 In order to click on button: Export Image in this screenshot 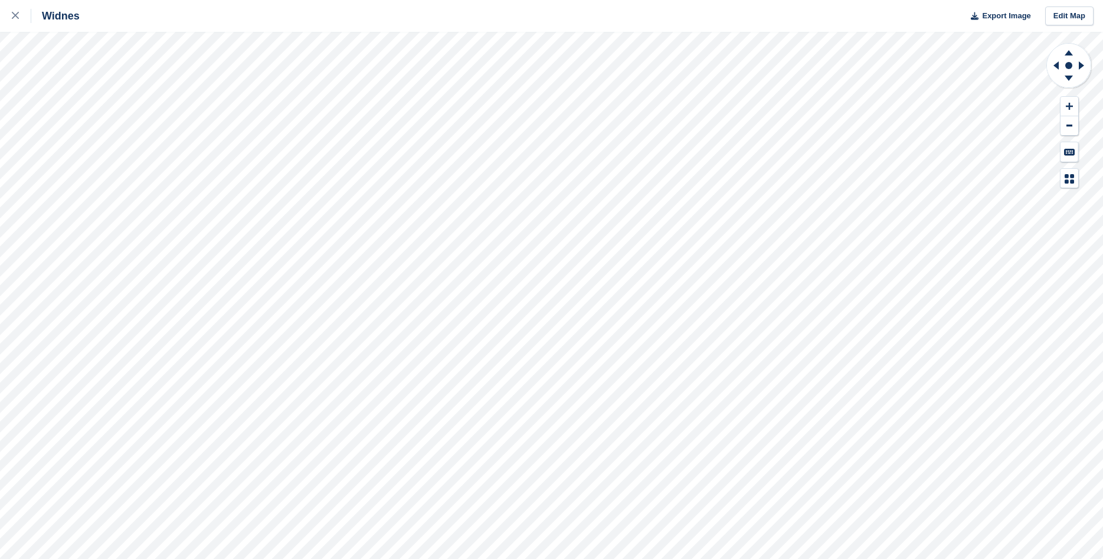, I will do `click(997, 16)`.